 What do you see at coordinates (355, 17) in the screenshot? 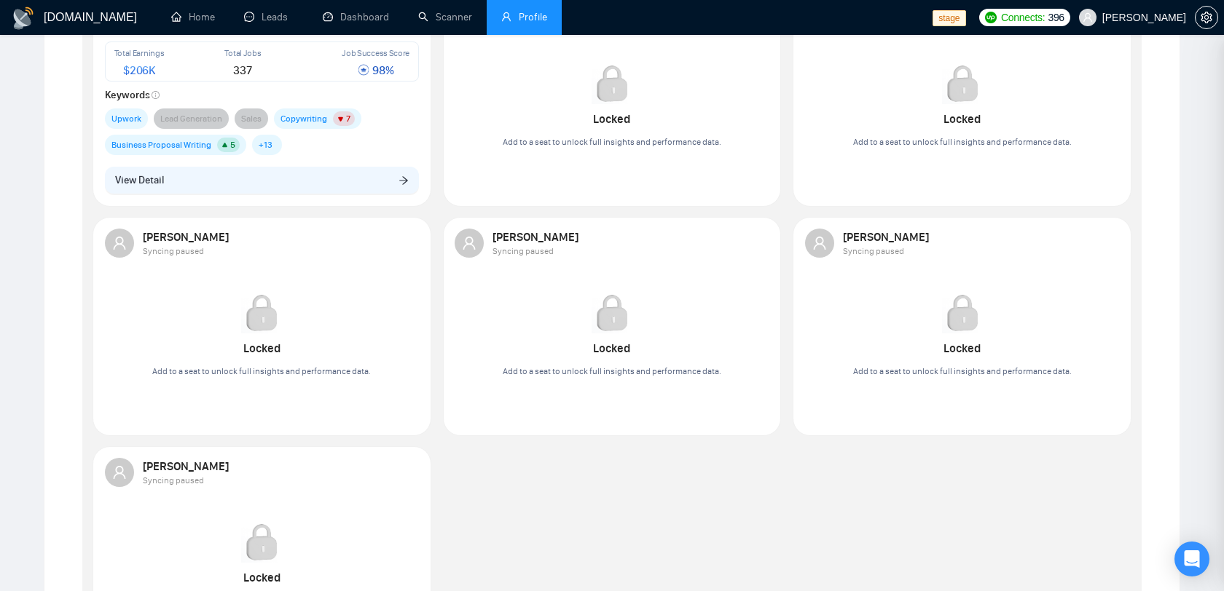
I see `a: dashboardDashboard` at bounding box center [355, 17].